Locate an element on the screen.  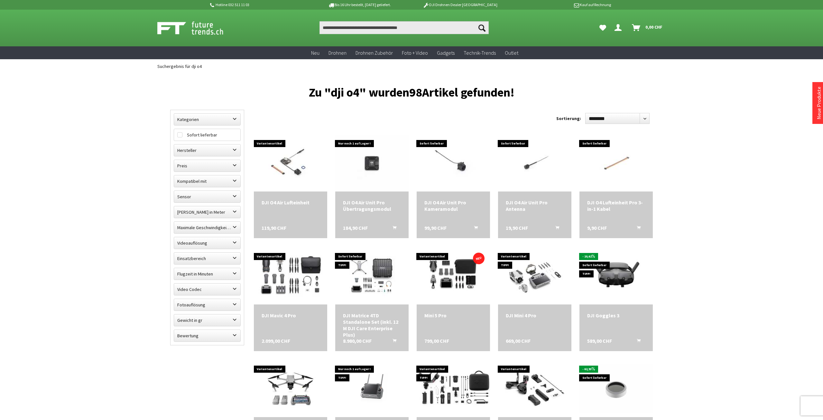
img: DJI O4 Air Lufteinheit is located at coordinates (291, 163).